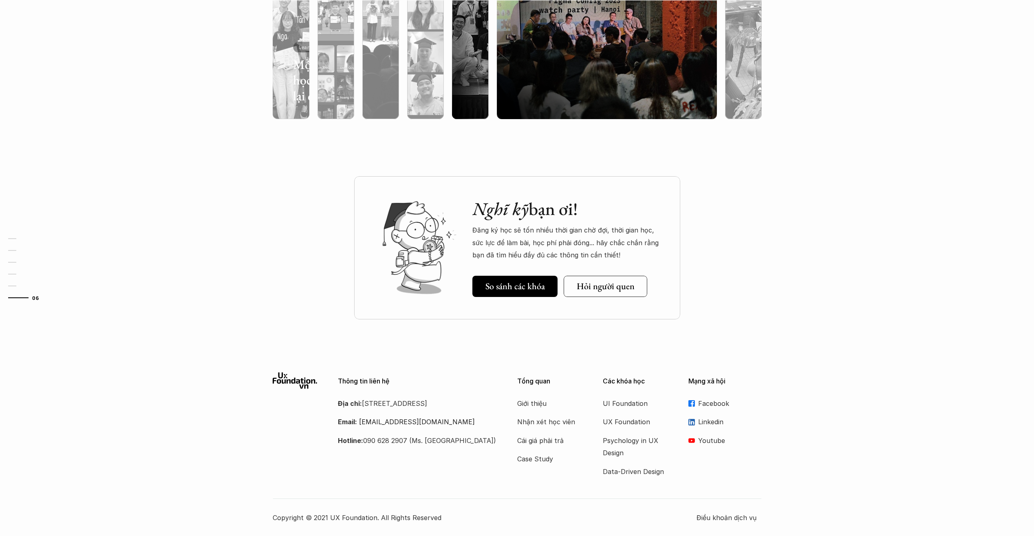 The image size is (1034, 536). I want to click on p: Thông tin liên hệ, so click(418, 381).